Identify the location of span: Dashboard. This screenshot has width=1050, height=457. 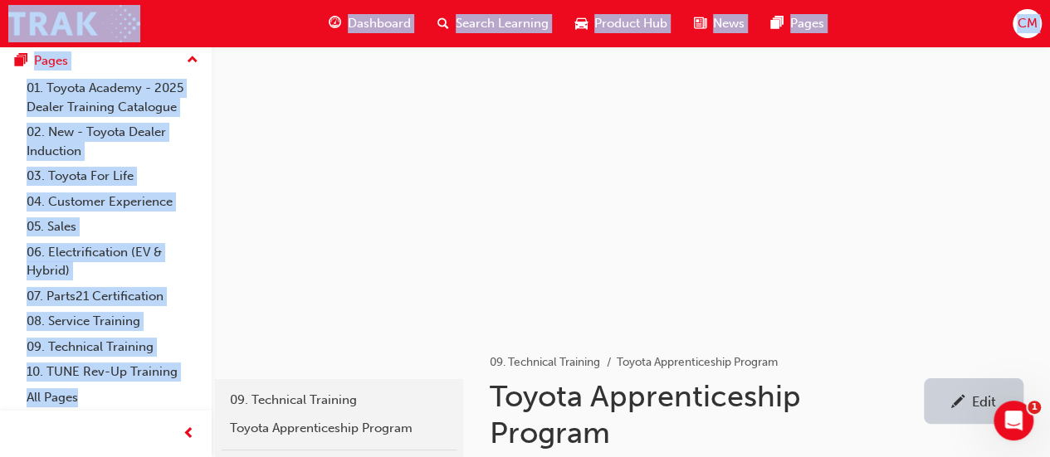
(379, 23).